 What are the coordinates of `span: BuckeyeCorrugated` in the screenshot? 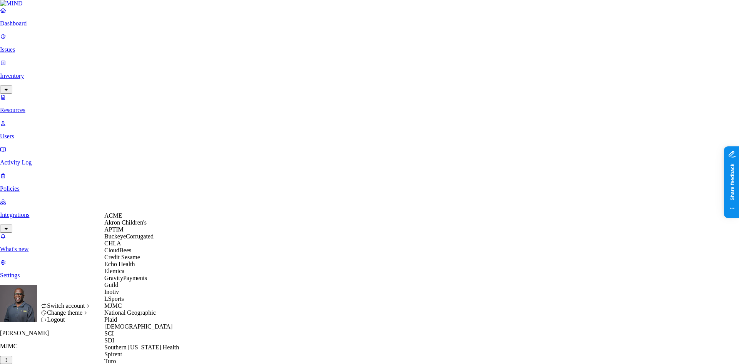 It's located at (129, 236).